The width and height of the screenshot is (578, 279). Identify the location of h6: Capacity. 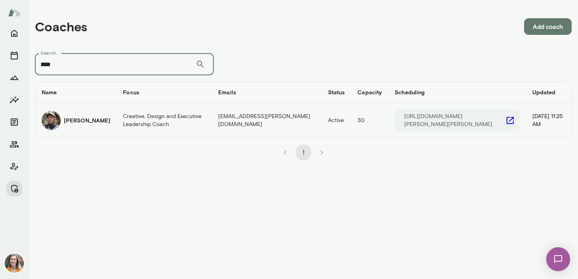
(370, 92).